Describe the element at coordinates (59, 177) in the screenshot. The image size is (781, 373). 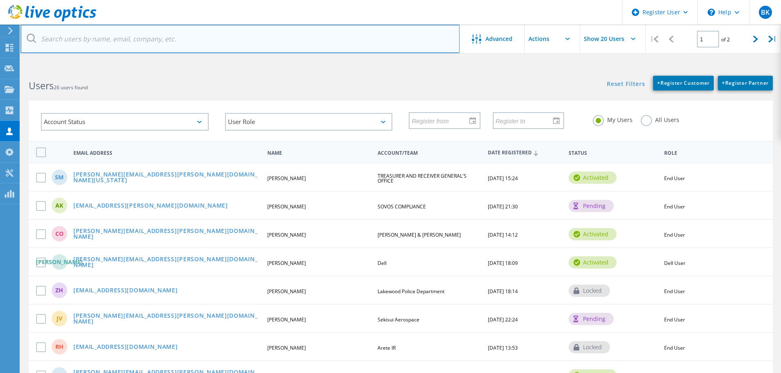
I see `span: SM` at that location.